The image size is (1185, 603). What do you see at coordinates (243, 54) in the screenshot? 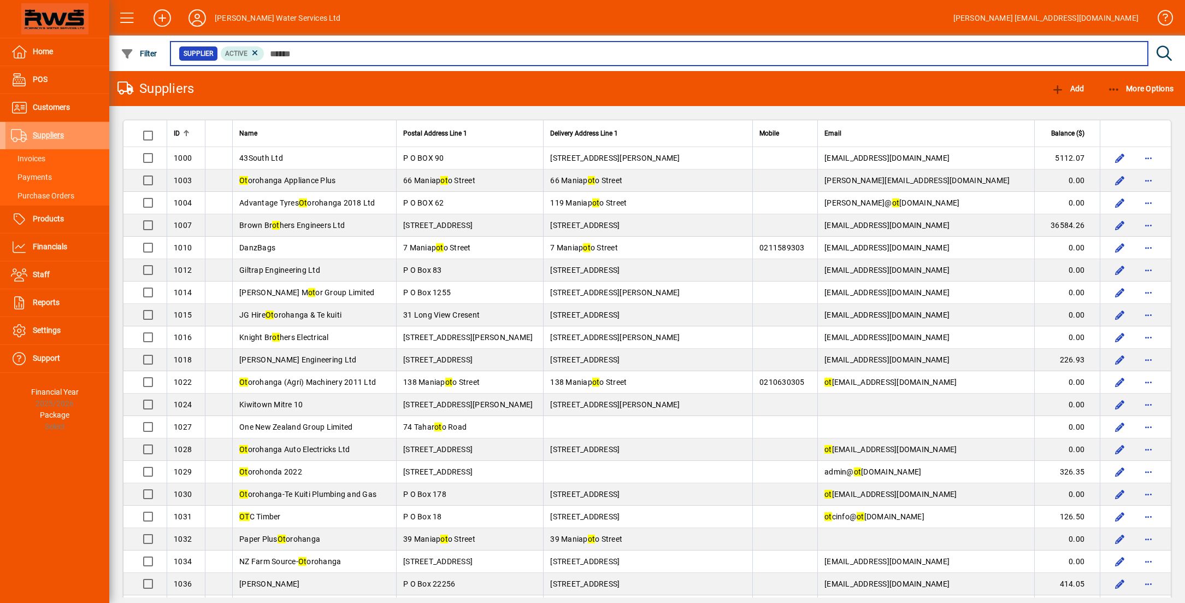
I see `mat-chip: Activation Status: Active` at bounding box center [243, 54].